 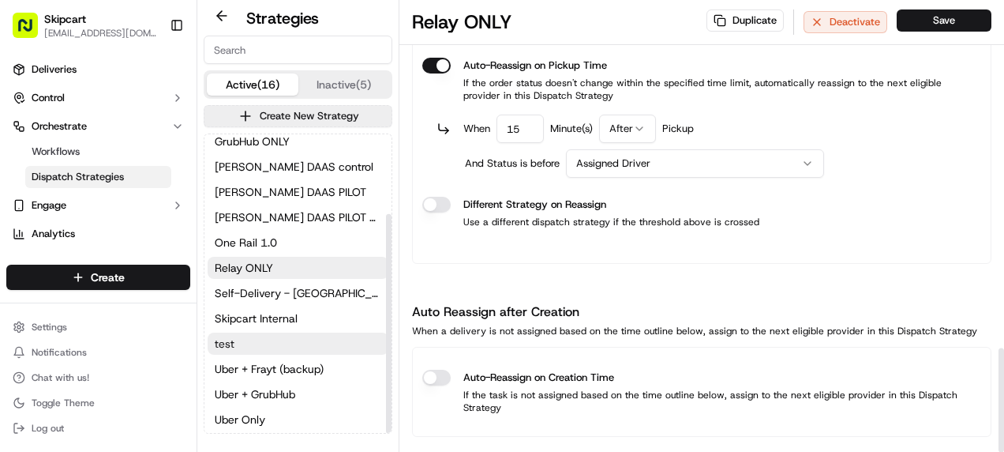 I want to click on button: Start new chat, so click(x=278, y=164).